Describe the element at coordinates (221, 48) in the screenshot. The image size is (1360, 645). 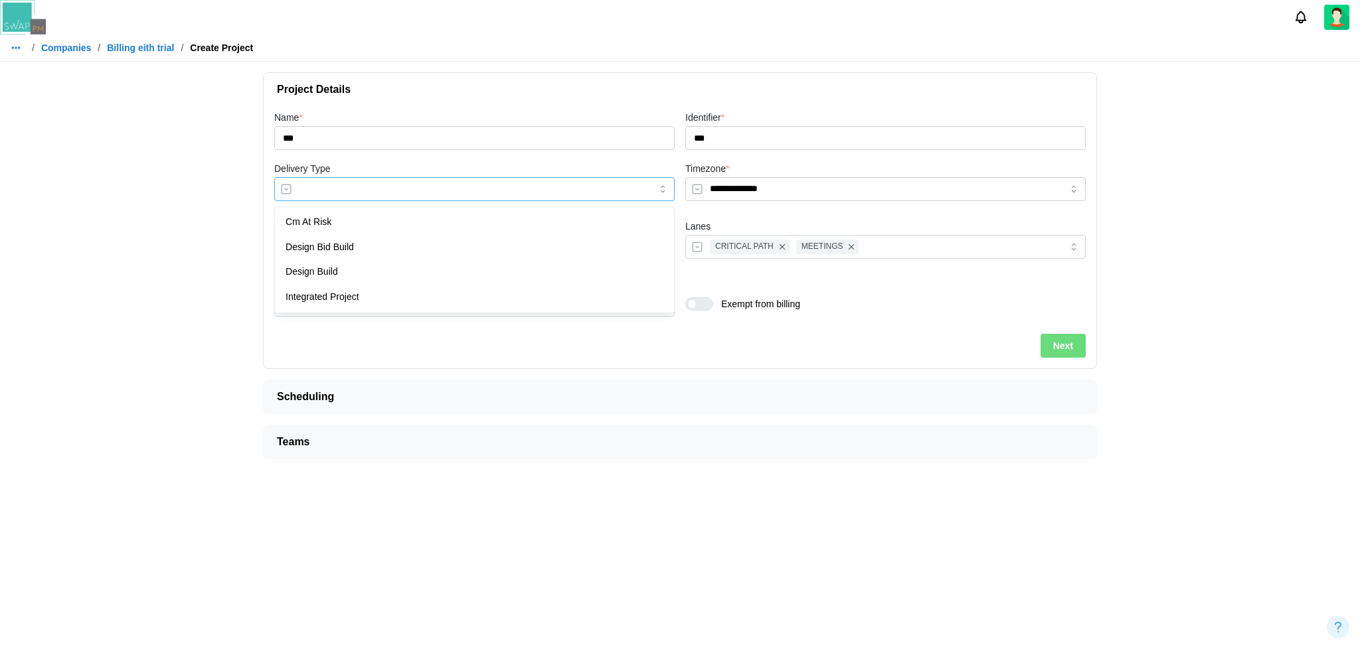
I see `div: Create Project` at that location.